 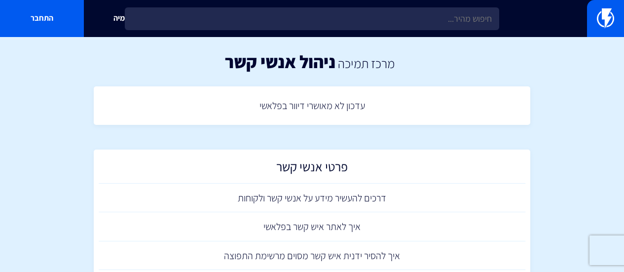 I want to click on h1: ניהול אנשי קשר, so click(x=280, y=62).